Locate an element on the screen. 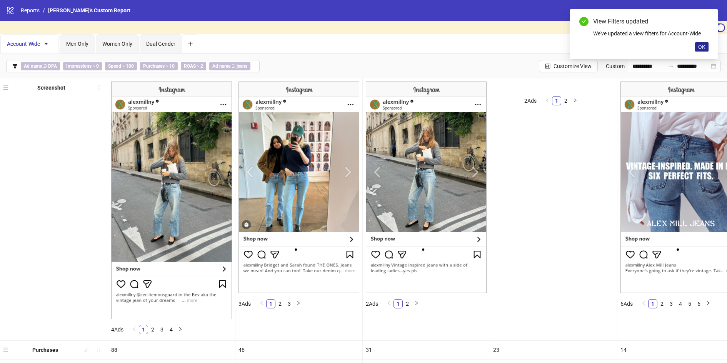 The image size is (727, 363). a: Close is located at coordinates (704, 21).